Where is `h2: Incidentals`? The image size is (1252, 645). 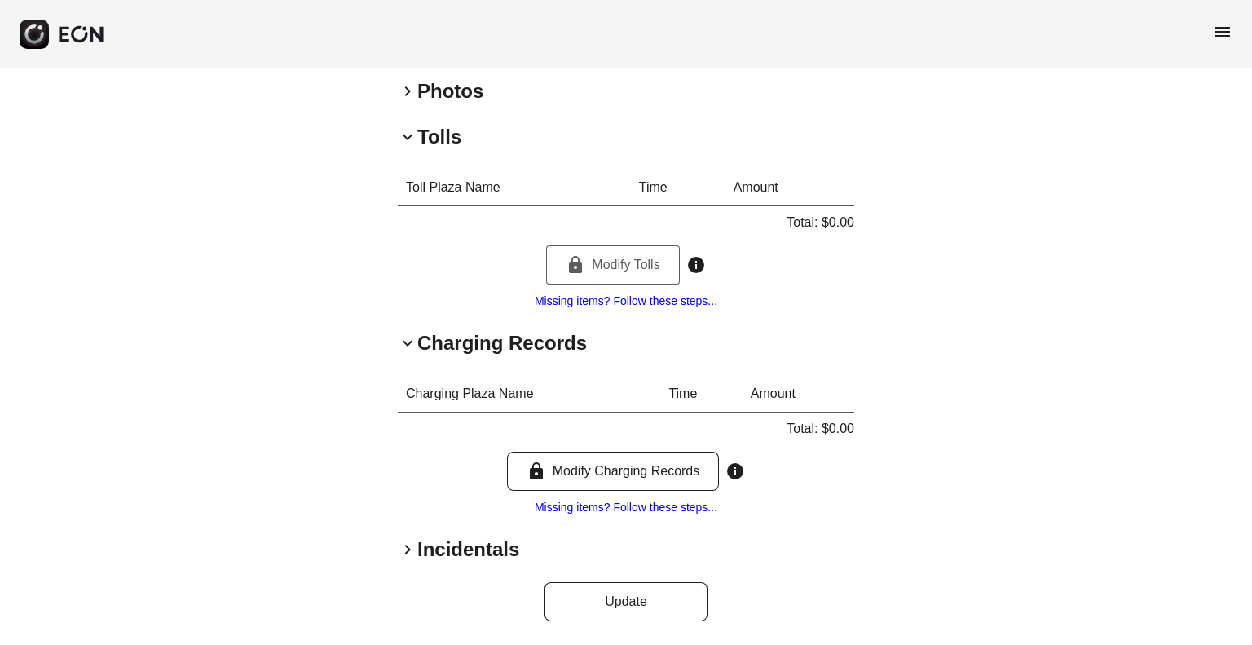
h2: Incidentals is located at coordinates (468, 550).